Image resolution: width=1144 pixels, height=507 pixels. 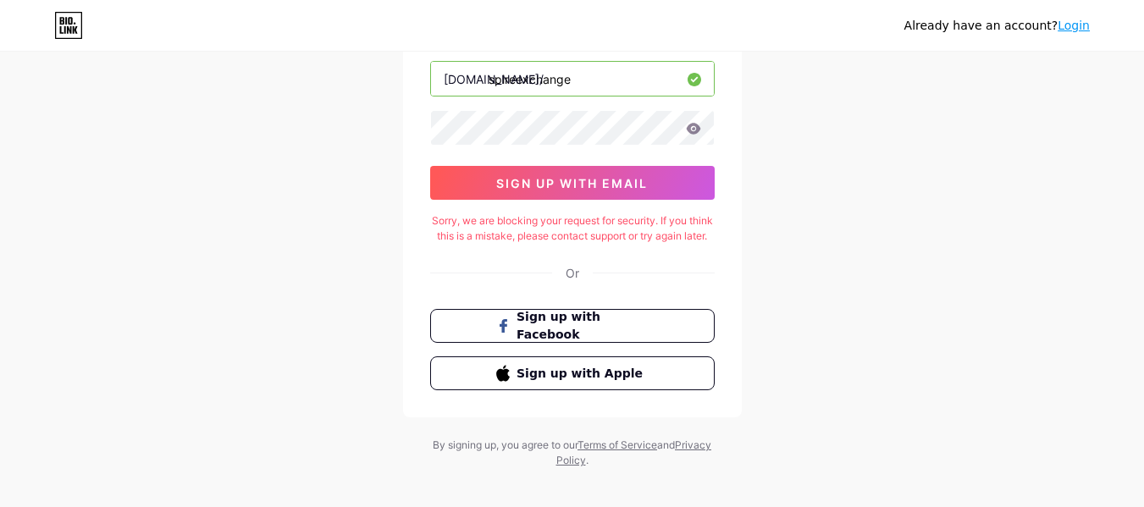 I want to click on input: username, so click(x=573, y=79).